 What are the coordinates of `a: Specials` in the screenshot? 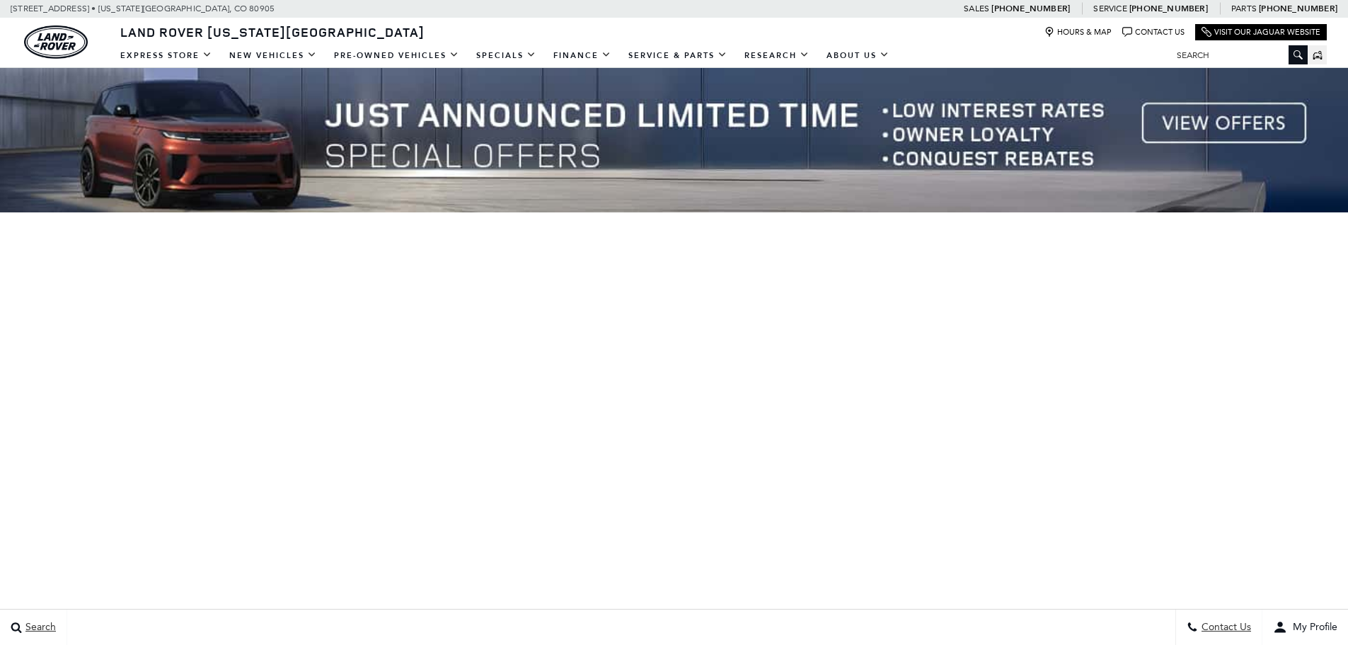 It's located at (506, 55).